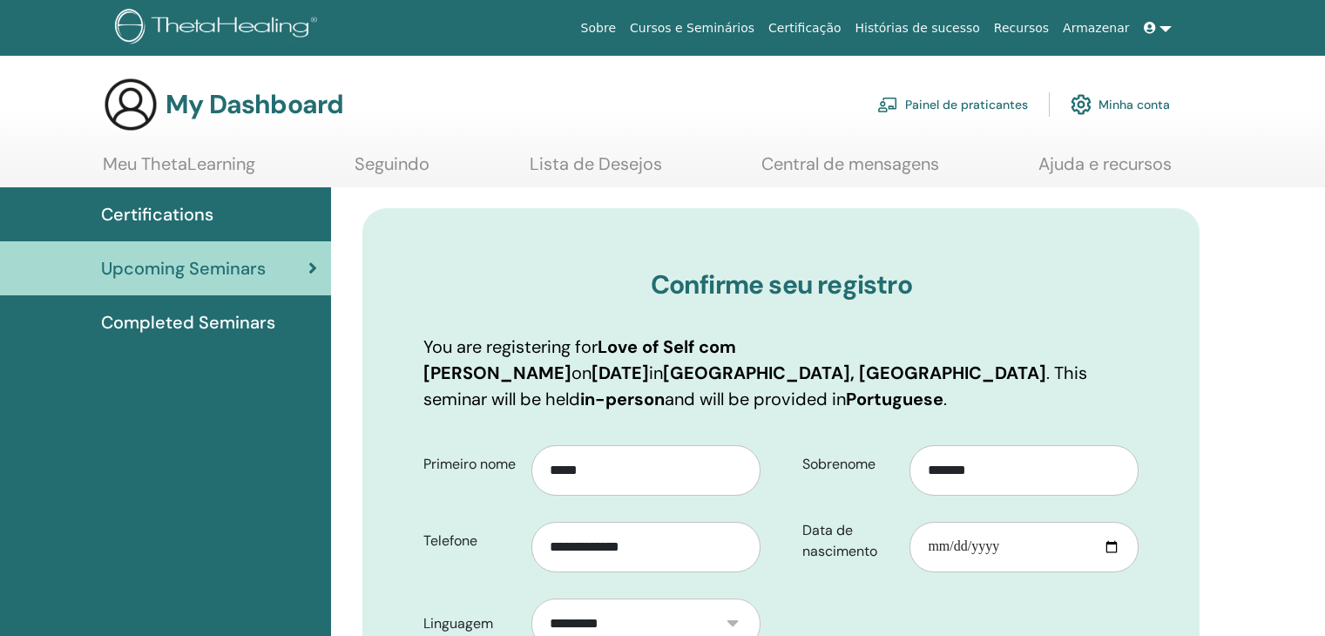 Image resolution: width=1325 pixels, height=636 pixels. What do you see at coordinates (691, 28) in the screenshot?
I see `a: Cursos e Seminários` at bounding box center [691, 28].